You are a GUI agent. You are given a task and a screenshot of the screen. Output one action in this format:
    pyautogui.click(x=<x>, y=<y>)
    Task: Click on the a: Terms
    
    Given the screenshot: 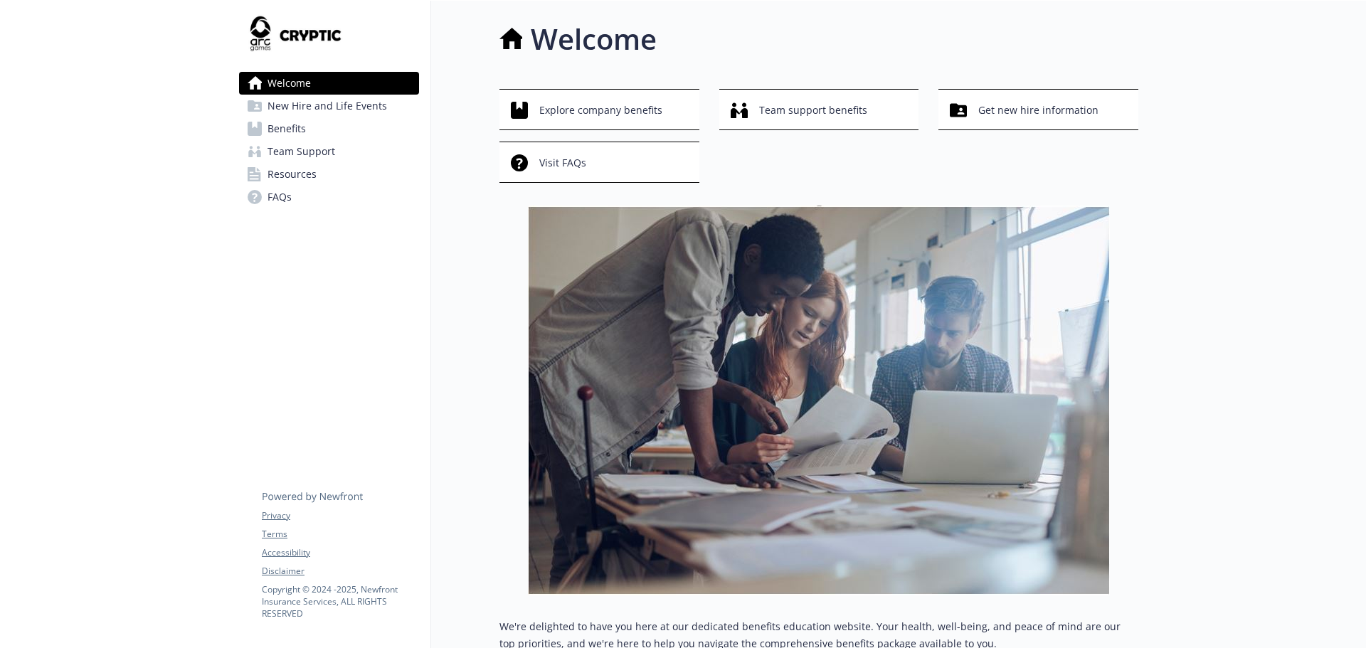 What is the action you would take?
    pyautogui.click(x=340, y=534)
    